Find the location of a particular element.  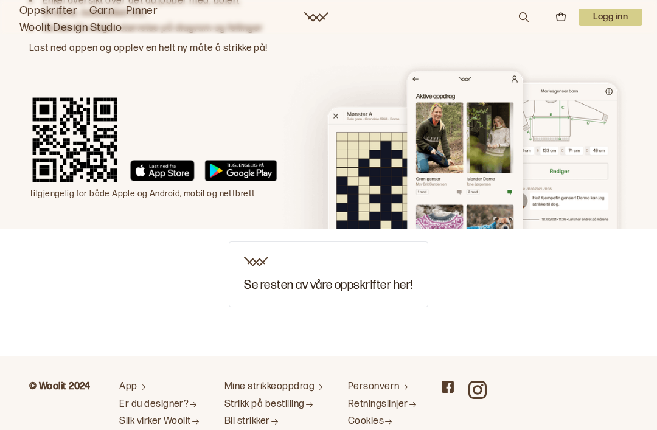

a: Retningslinjer is located at coordinates (383, 405).